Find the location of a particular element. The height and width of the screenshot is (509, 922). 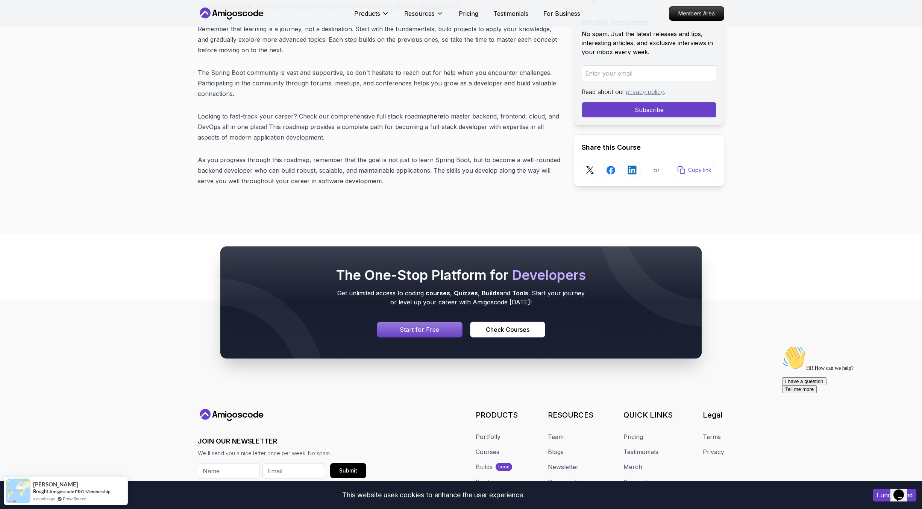

input: Enter your email is located at coordinates (649, 73).